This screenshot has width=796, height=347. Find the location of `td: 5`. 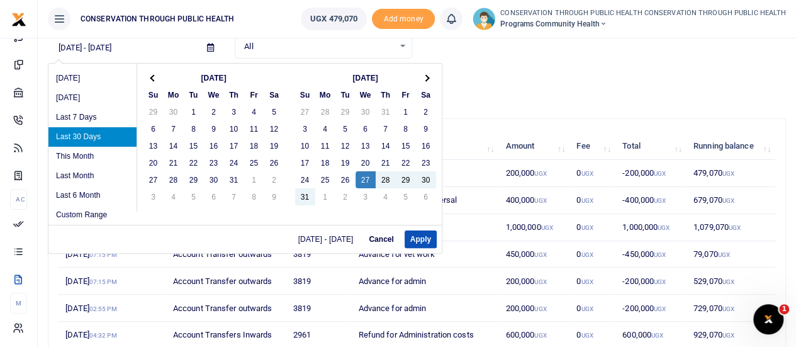

td: 5 is located at coordinates (274, 111).